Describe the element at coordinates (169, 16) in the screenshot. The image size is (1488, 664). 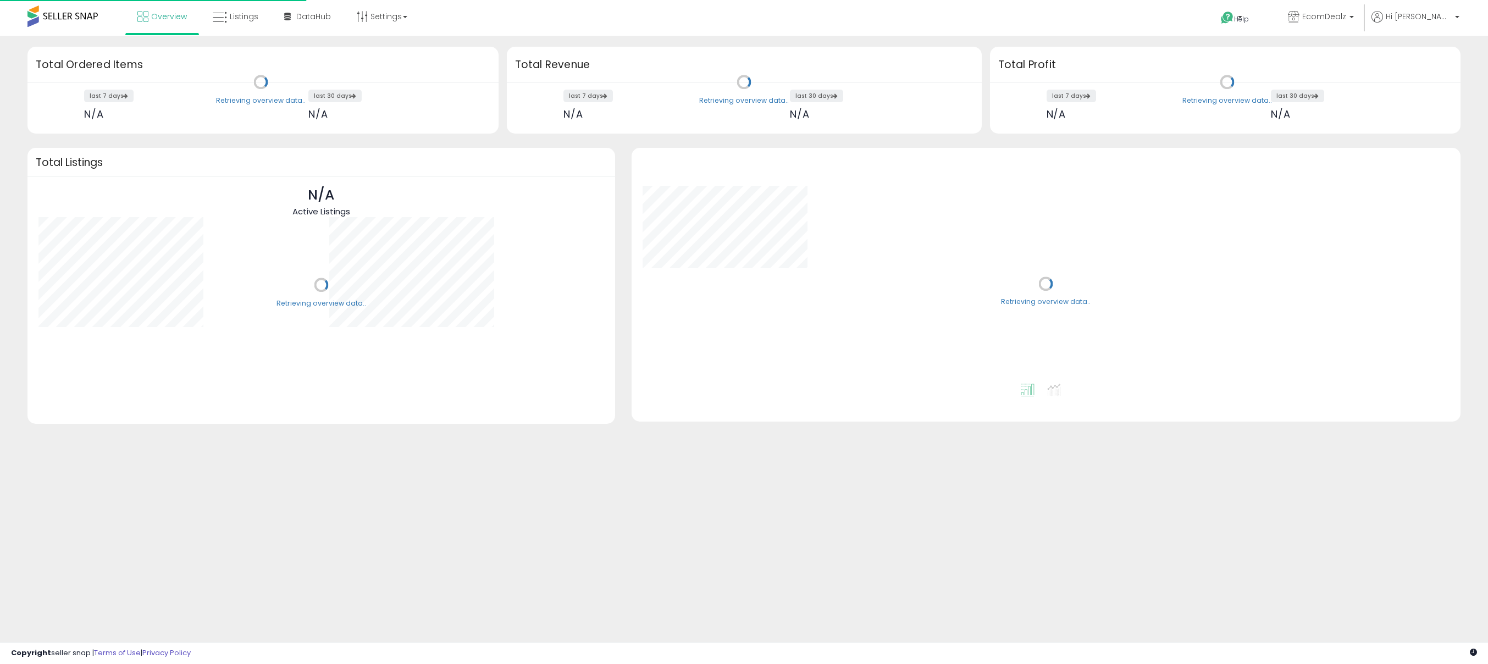
I see `span: Overview` at that location.